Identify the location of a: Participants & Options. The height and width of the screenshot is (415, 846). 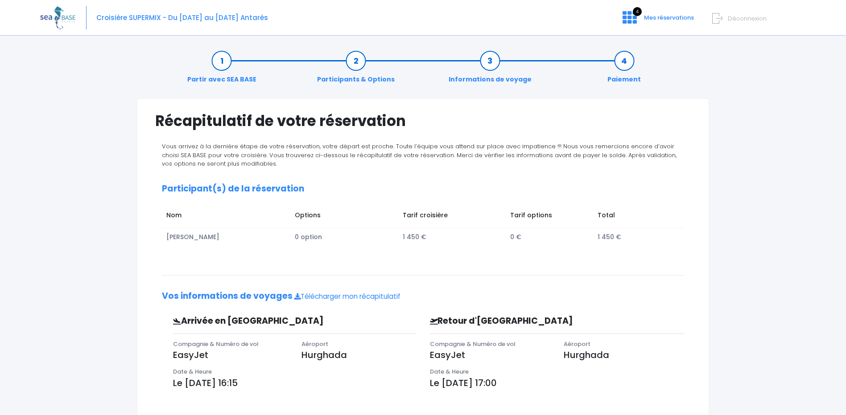
(356, 70).